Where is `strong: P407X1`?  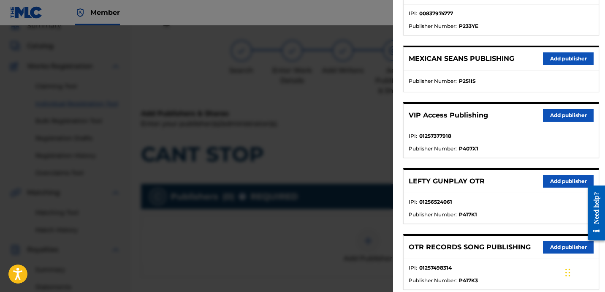 strong: P407X1 is located at coordinates (469, 149).